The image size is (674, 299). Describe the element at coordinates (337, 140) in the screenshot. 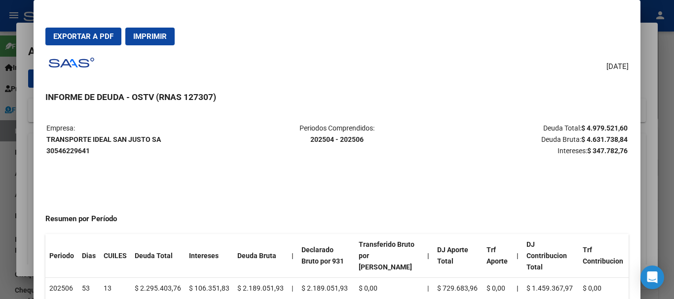

I see `strong: 202504 - 202506` at that location.